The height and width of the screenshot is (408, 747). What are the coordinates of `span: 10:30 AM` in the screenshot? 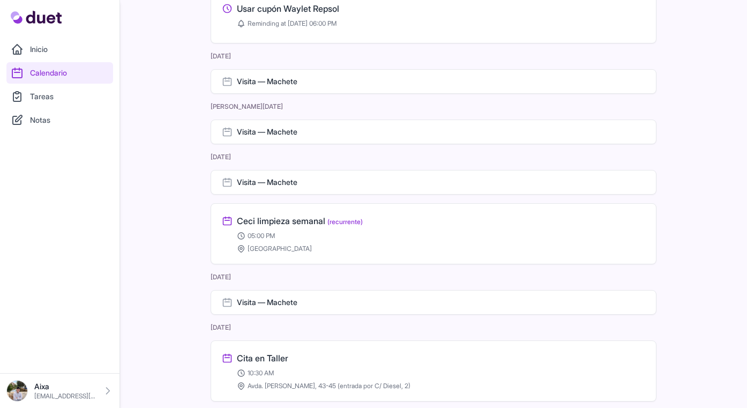 It's located at (260, 373).